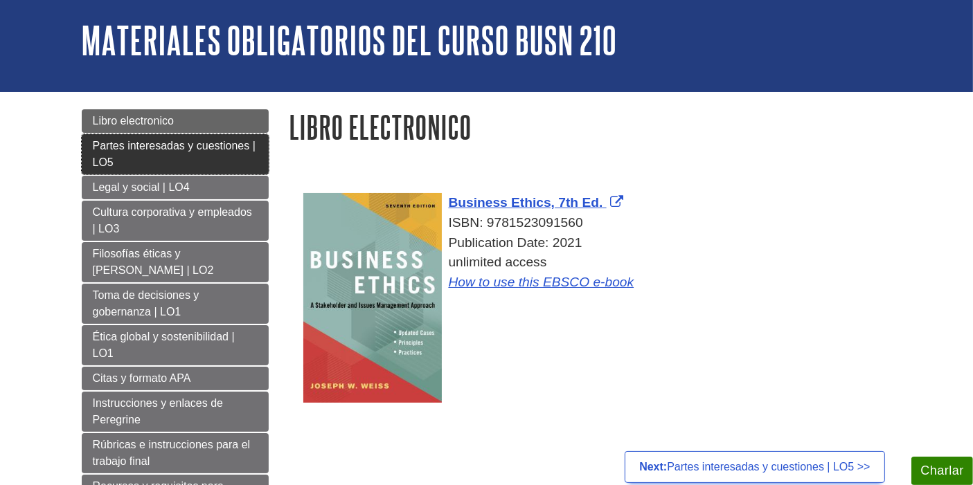  Describe the element at coordinates (537, 202) in the screenshot. I see `a: Link opens in new window` at that location.